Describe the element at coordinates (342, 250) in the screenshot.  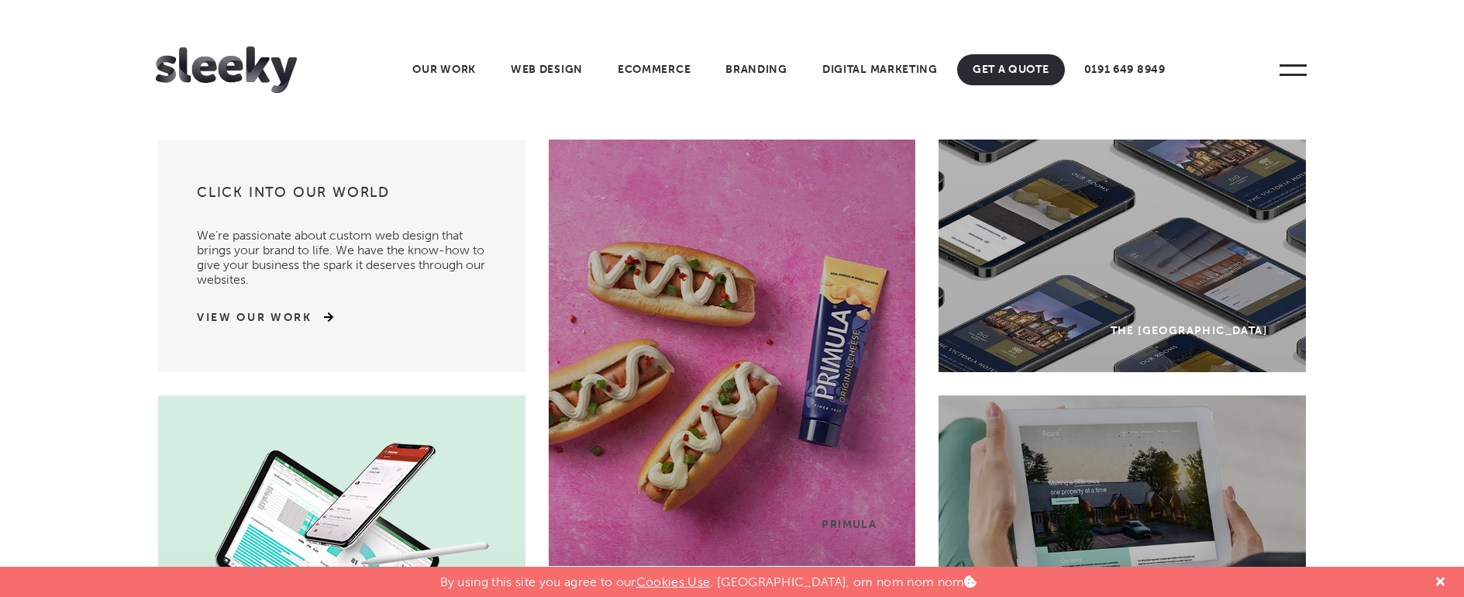
I see `p: We’re passionate about custom web design that brings your brand to life. We have the know-how to ...` at that location.